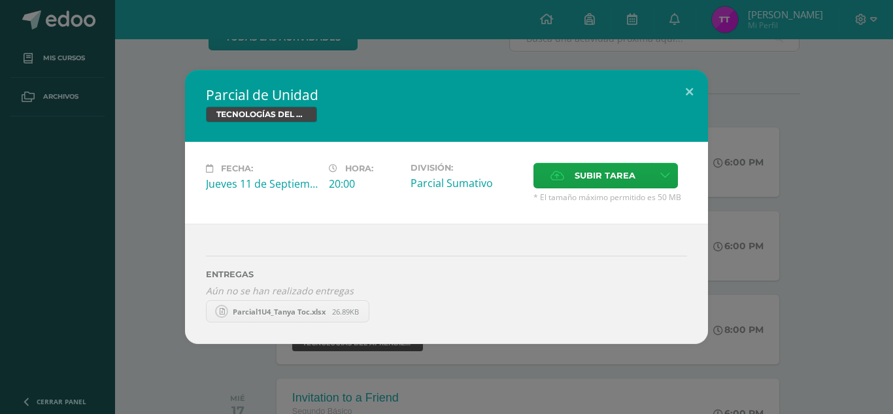 This screenshot has width=893, height=414. I want to click on label: ENTREGAS, so click(446, 274).